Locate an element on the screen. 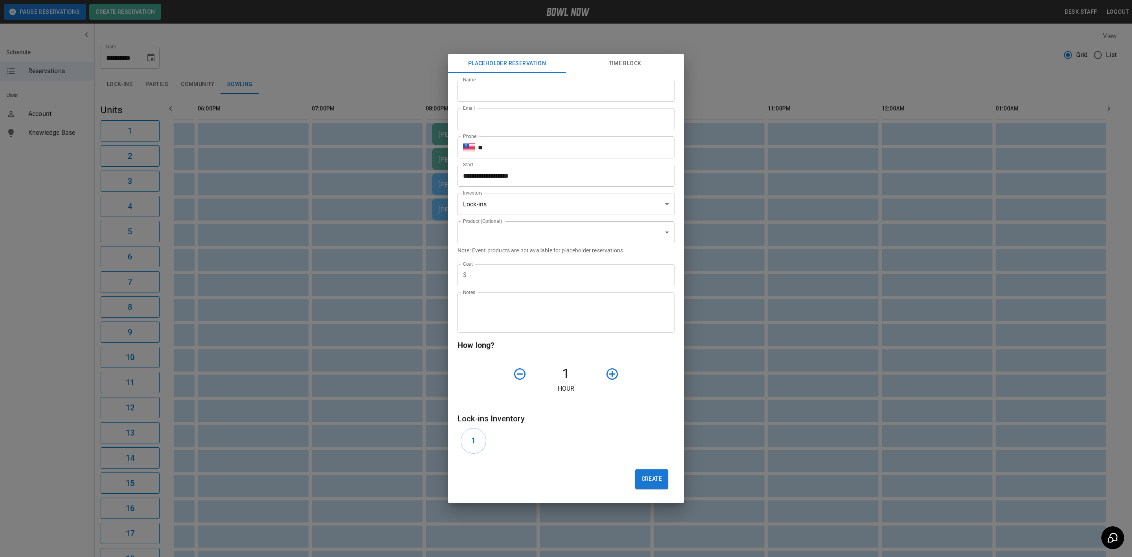 The image size is (1132, 557). h6: How long? is located at coordinates (566, 345).